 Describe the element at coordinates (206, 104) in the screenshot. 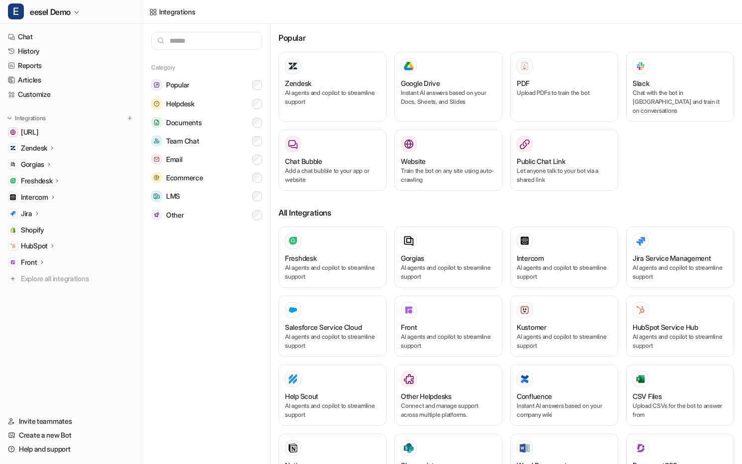

I see `button: HelpdeskHelpdesk` at that location.